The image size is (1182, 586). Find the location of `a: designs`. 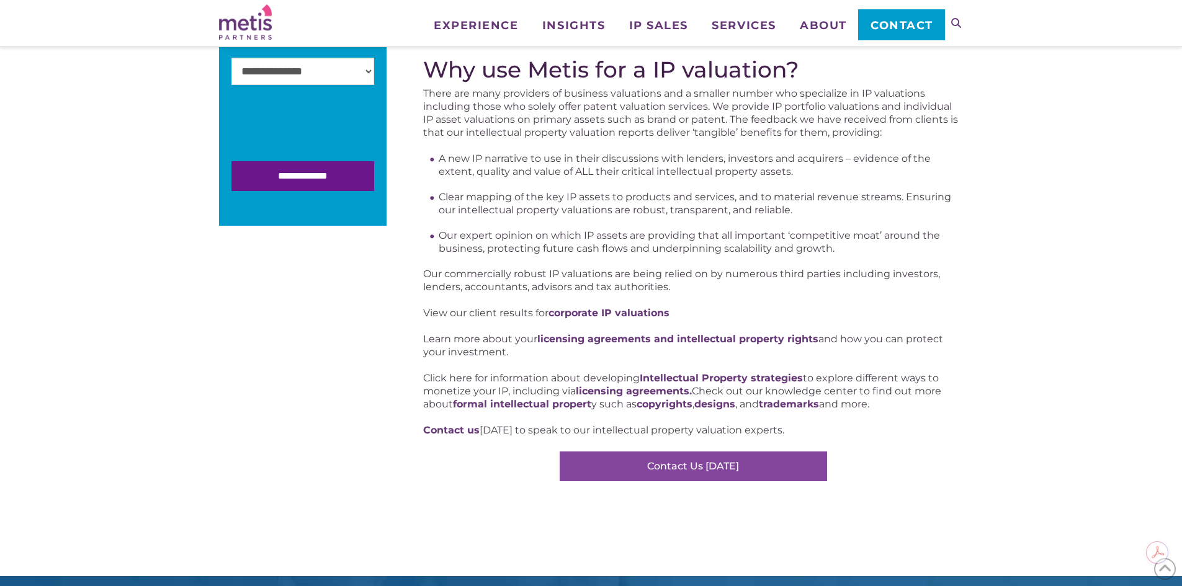

a: designs is located at coordinates (715, 404).